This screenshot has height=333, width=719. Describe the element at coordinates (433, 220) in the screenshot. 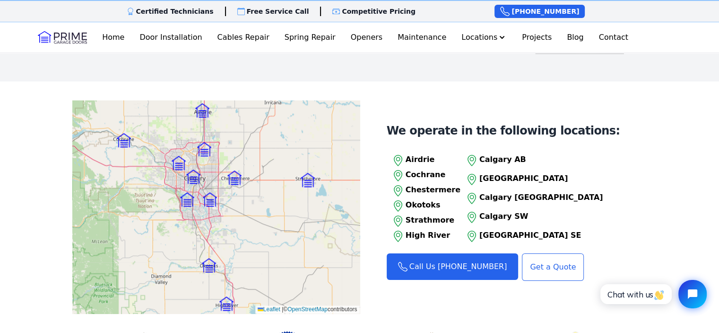

I see `p: Strathmore` at that location.